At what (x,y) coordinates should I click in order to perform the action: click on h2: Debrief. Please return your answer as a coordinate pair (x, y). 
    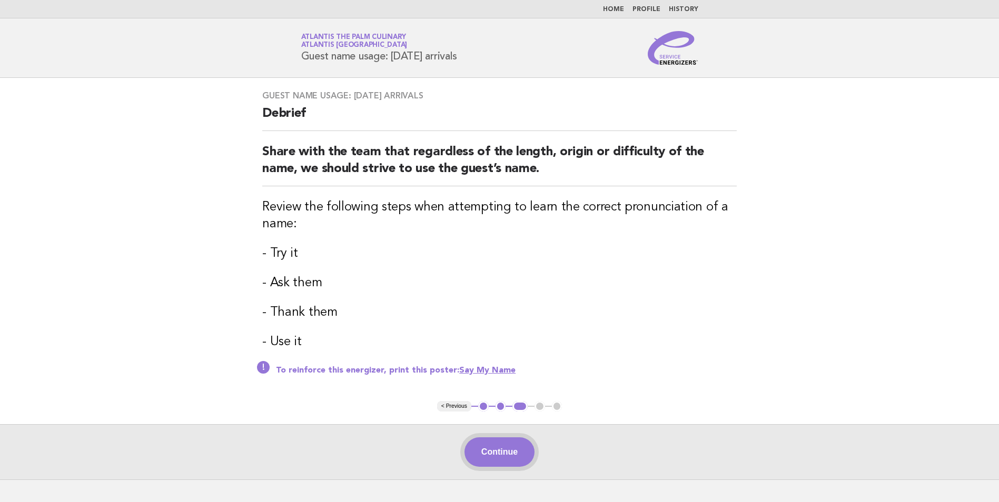
    Looking at the image, I should click on (499, 118).